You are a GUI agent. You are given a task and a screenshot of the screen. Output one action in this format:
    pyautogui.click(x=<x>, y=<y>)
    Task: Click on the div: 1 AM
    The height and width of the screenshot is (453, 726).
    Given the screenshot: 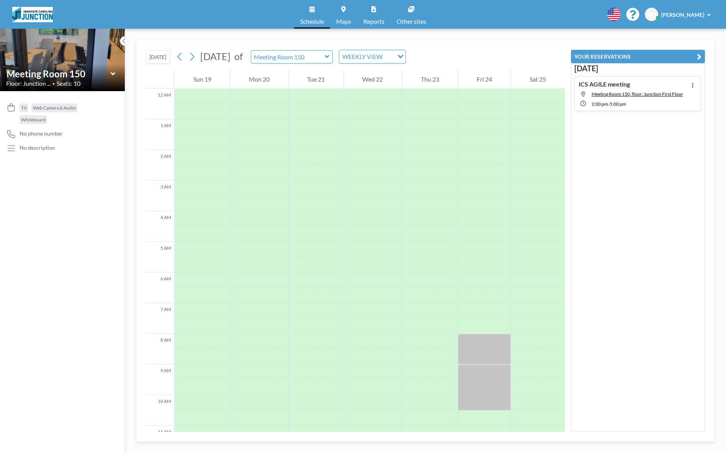 What is the action you would take?
    pyautogui.click(x=160, y=135)
    